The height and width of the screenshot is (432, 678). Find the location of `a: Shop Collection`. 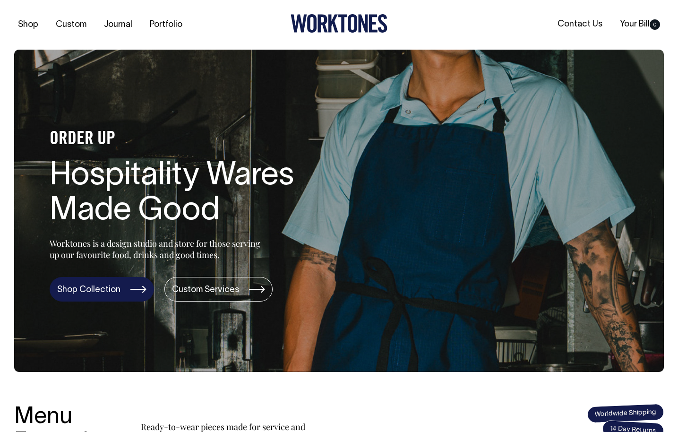

a: Shop Collection is located at coordinates (102, 289).